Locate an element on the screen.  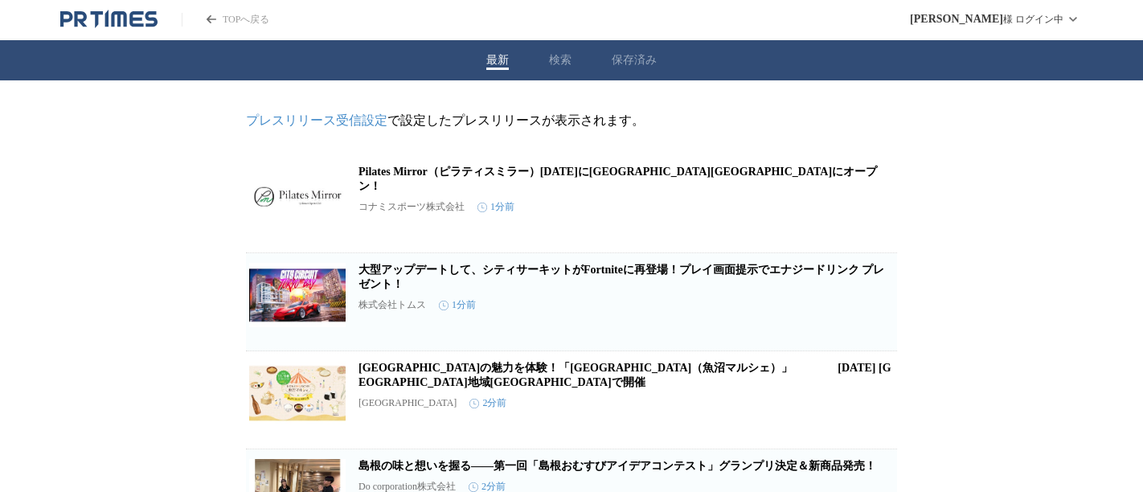
p: 株式会社トムス is located at coordinates (392, 305).